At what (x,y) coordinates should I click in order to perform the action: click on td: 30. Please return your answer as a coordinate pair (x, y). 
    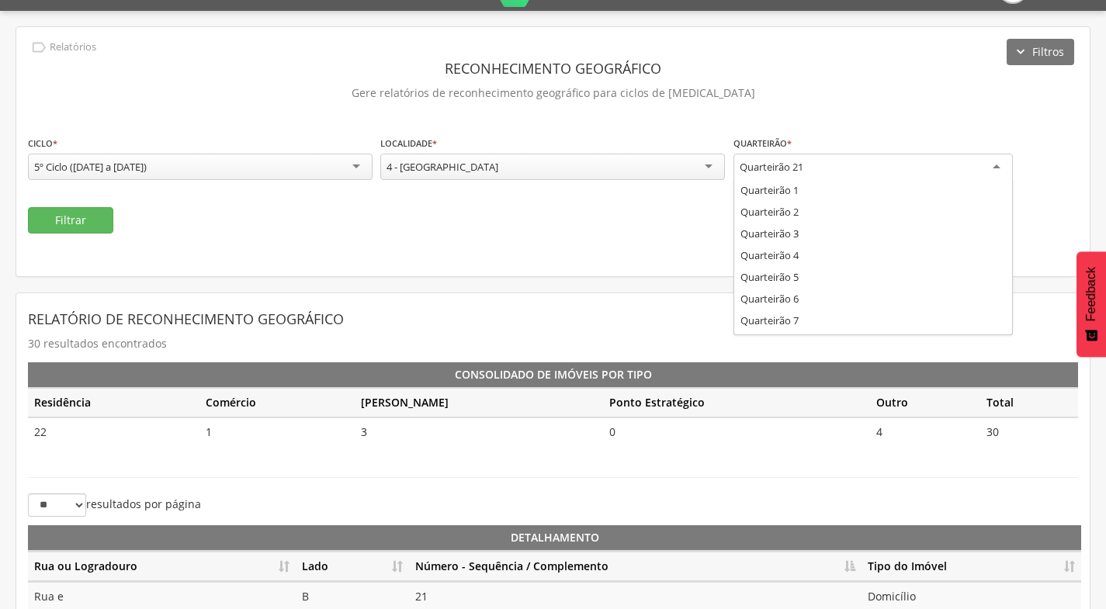
    Looking at the image, I should click on (1029, 432).